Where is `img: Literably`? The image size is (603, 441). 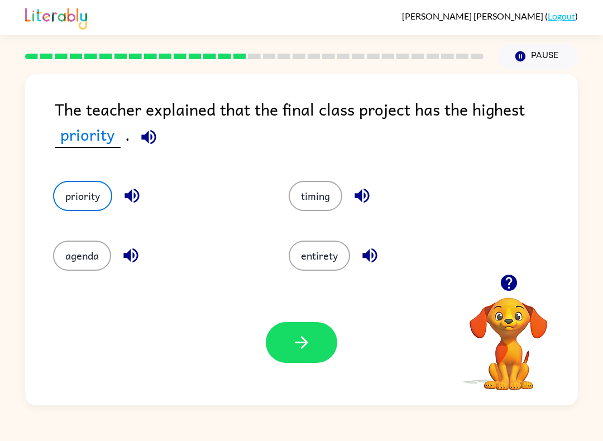 img: Literably is located at coordinates (56, 17).